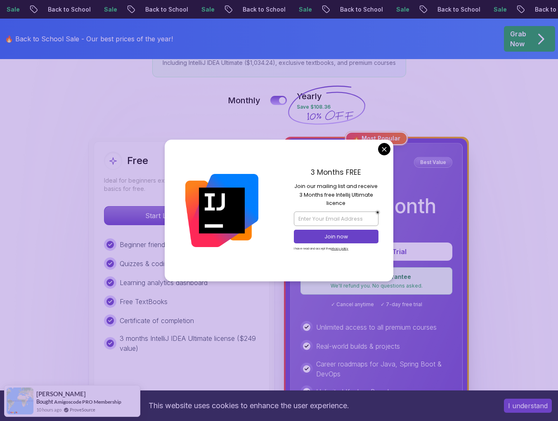 Image resolution: width=558 pixels, height=421 pixels. I want to click on a: Amigoscode PRO Membership, so click(88, 401).